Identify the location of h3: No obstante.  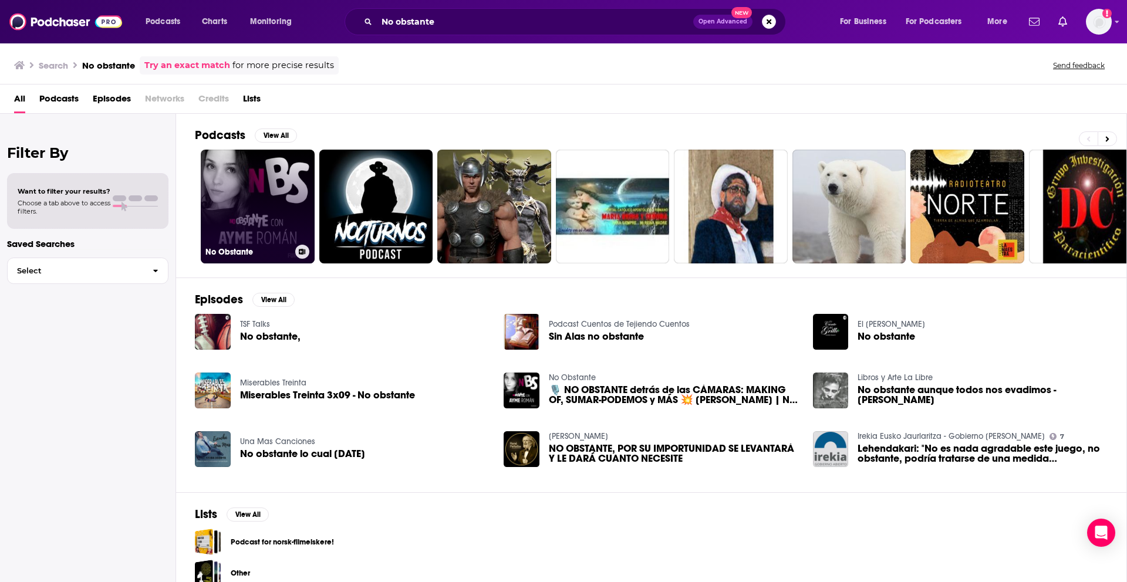
(109, 65).